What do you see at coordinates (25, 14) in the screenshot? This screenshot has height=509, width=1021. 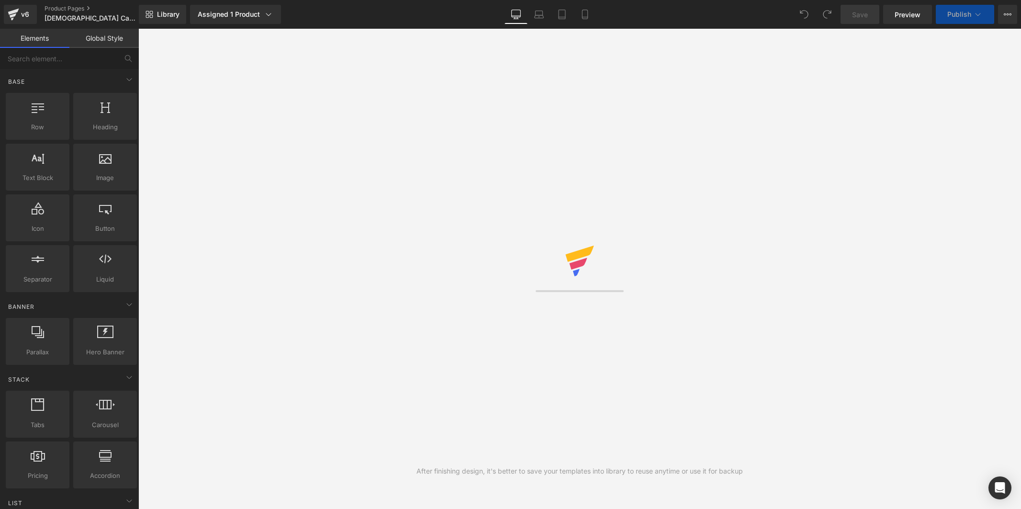 I see `div: v6` at bounding box center [25, 14].